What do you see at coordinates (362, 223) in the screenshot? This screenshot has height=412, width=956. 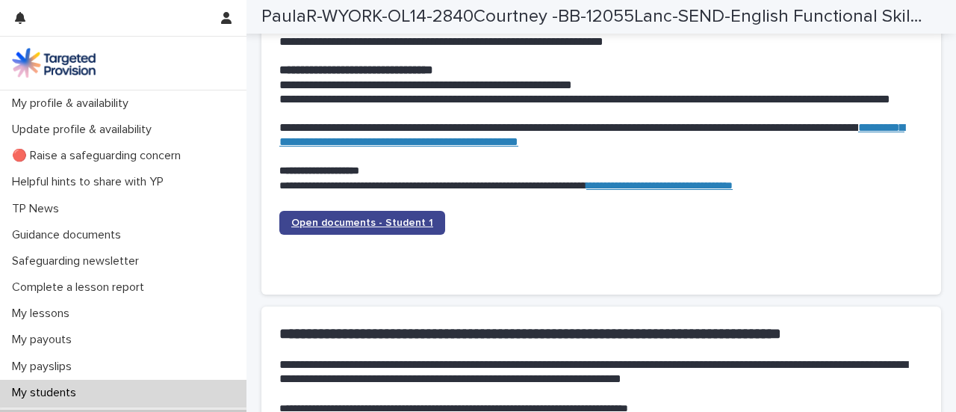 I see `span: Open documents - Student 1` at bounding box center [362, 223].